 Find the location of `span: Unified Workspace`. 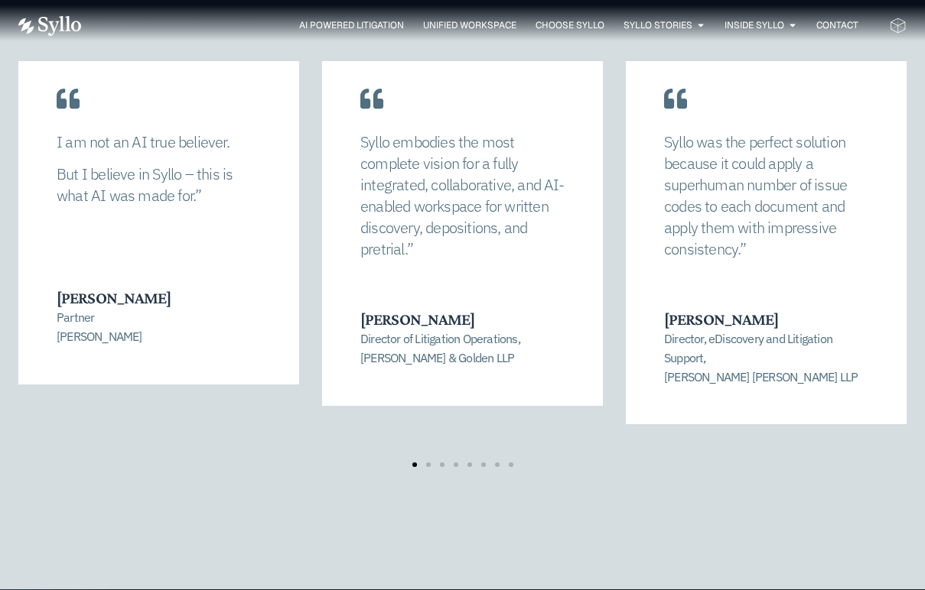

span: Unified Workspace is located at coordinates (470, 25).